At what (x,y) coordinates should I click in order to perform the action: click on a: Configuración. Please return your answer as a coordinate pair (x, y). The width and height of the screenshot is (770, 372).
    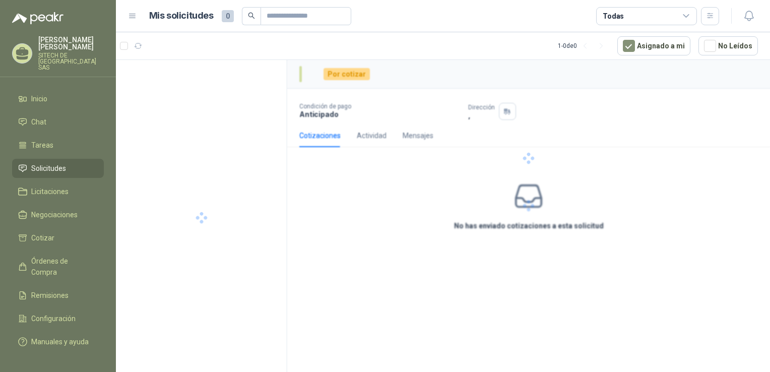
    Looking at the image, I should click on (58, 319).